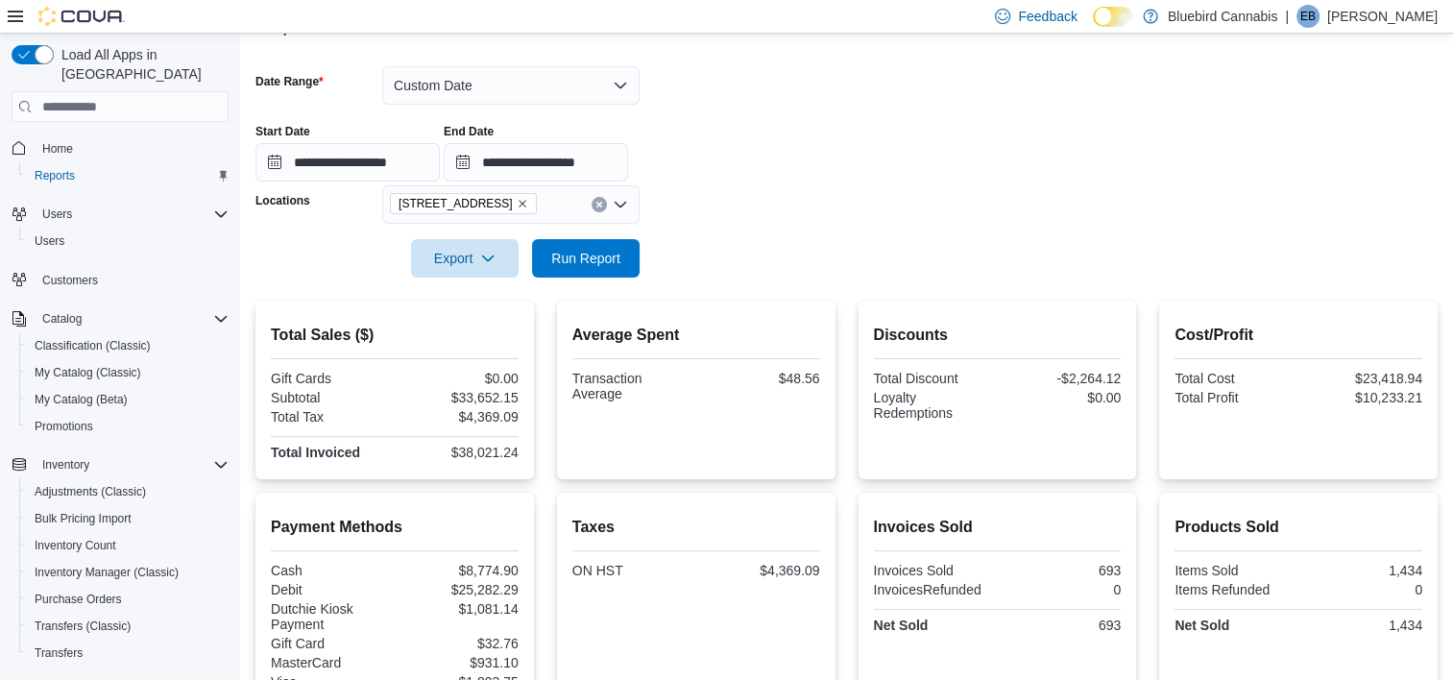 This screenshot has width=1453, height=680. I want to click on h2: Payment Methods, so click(395, 527).